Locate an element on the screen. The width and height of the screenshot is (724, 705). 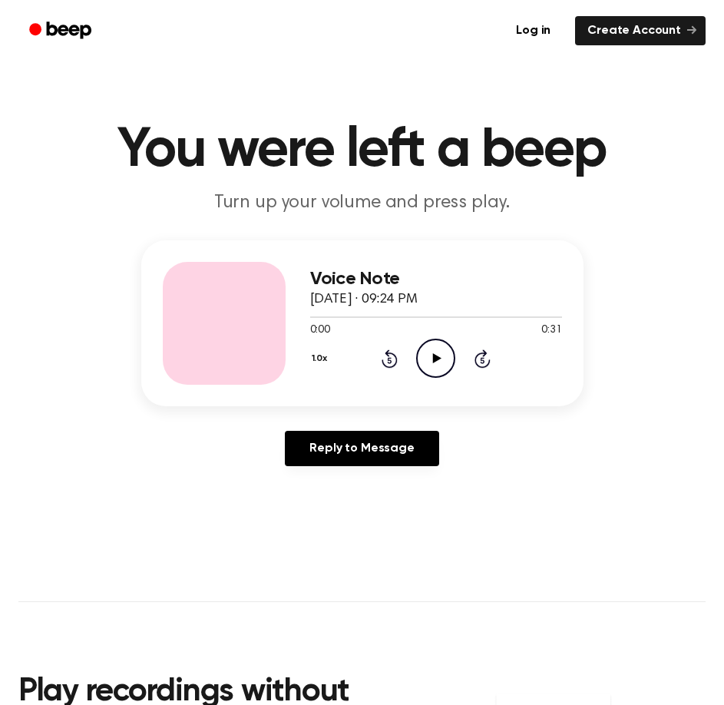
button: 1.0x is located at coordinates (322, 359).